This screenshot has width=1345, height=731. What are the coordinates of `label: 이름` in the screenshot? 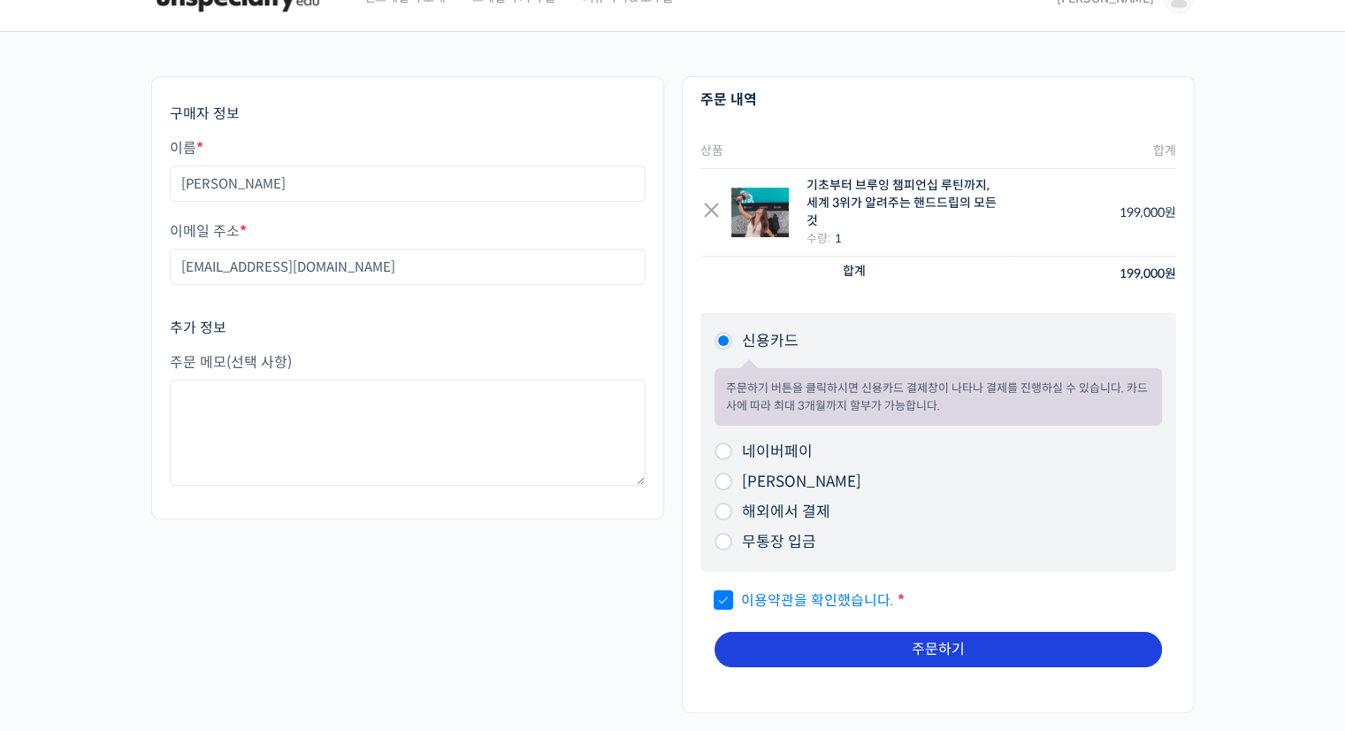 It's located at (408, 149).